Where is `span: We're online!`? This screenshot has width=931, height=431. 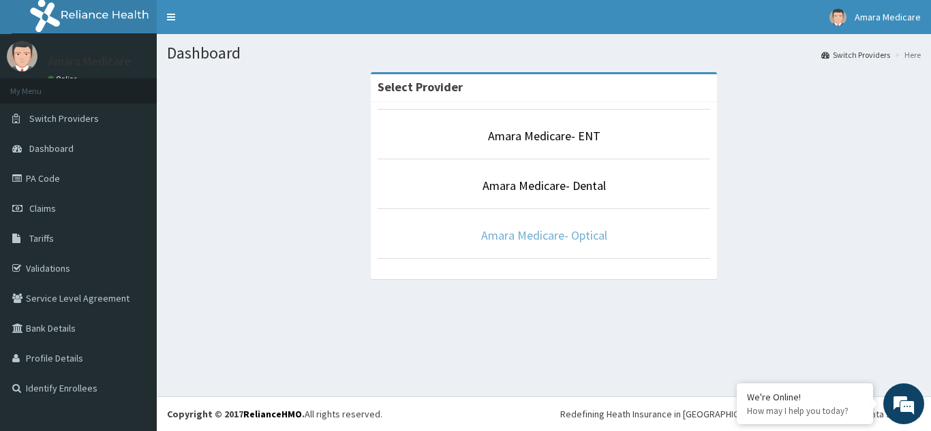 span: We're online! is located at coordinates (134, 198).